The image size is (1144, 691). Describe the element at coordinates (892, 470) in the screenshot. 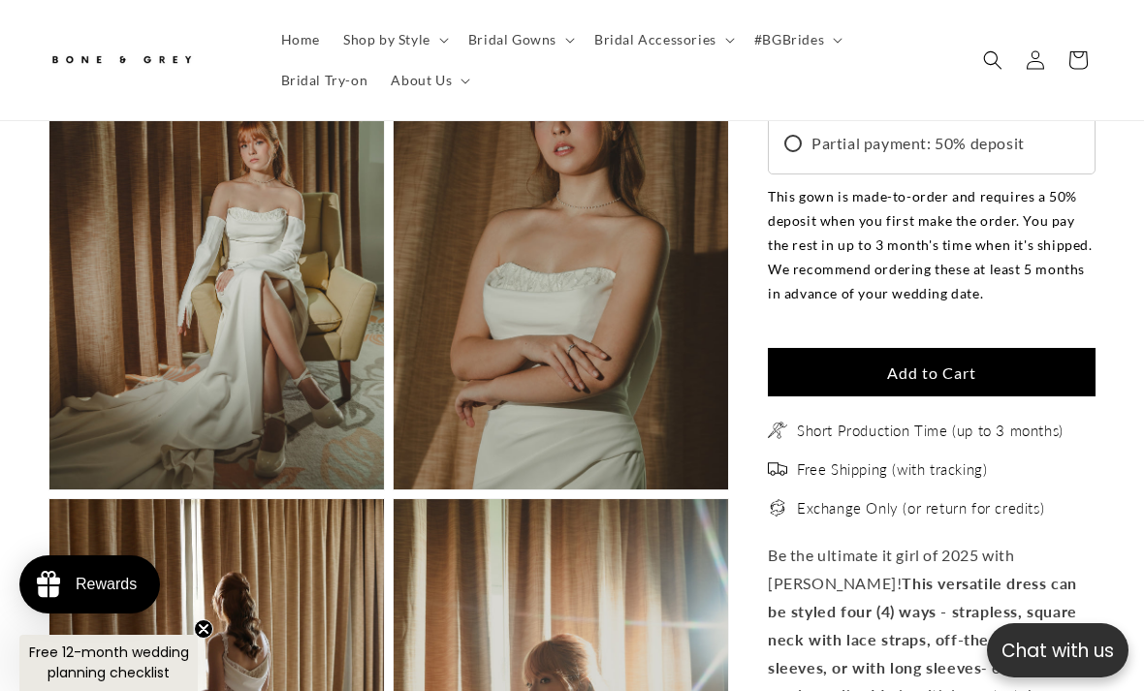

I see `span: Free Shipping (with tracking)` at that location.